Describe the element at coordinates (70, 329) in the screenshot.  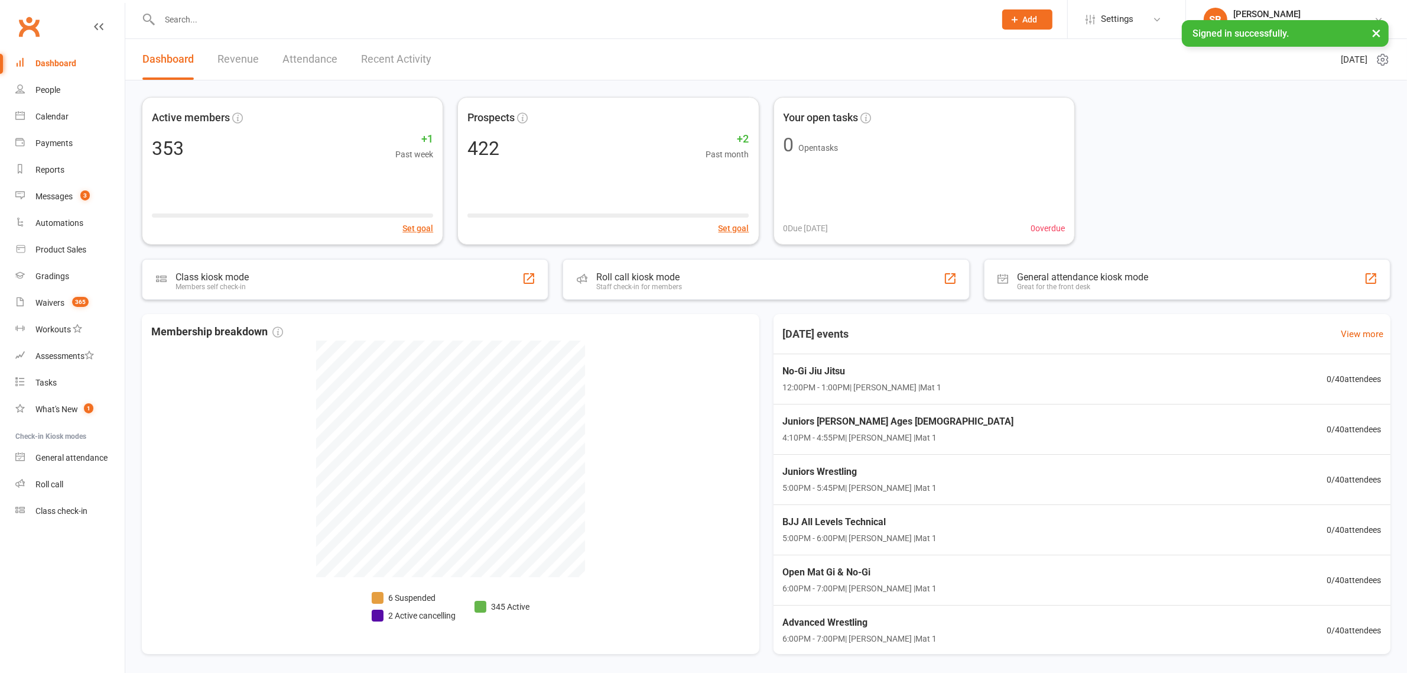
I see `a: Workouts` at that location.